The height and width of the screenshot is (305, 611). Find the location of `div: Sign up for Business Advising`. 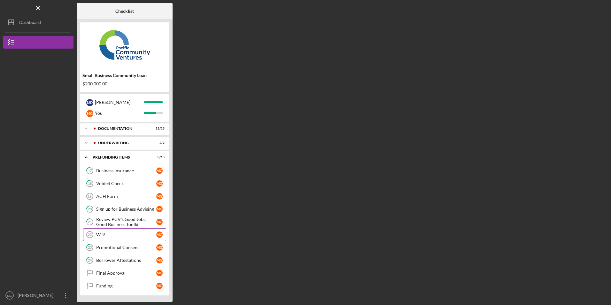

div: Sign up for Business Advising is located at coordinates (126, 209).